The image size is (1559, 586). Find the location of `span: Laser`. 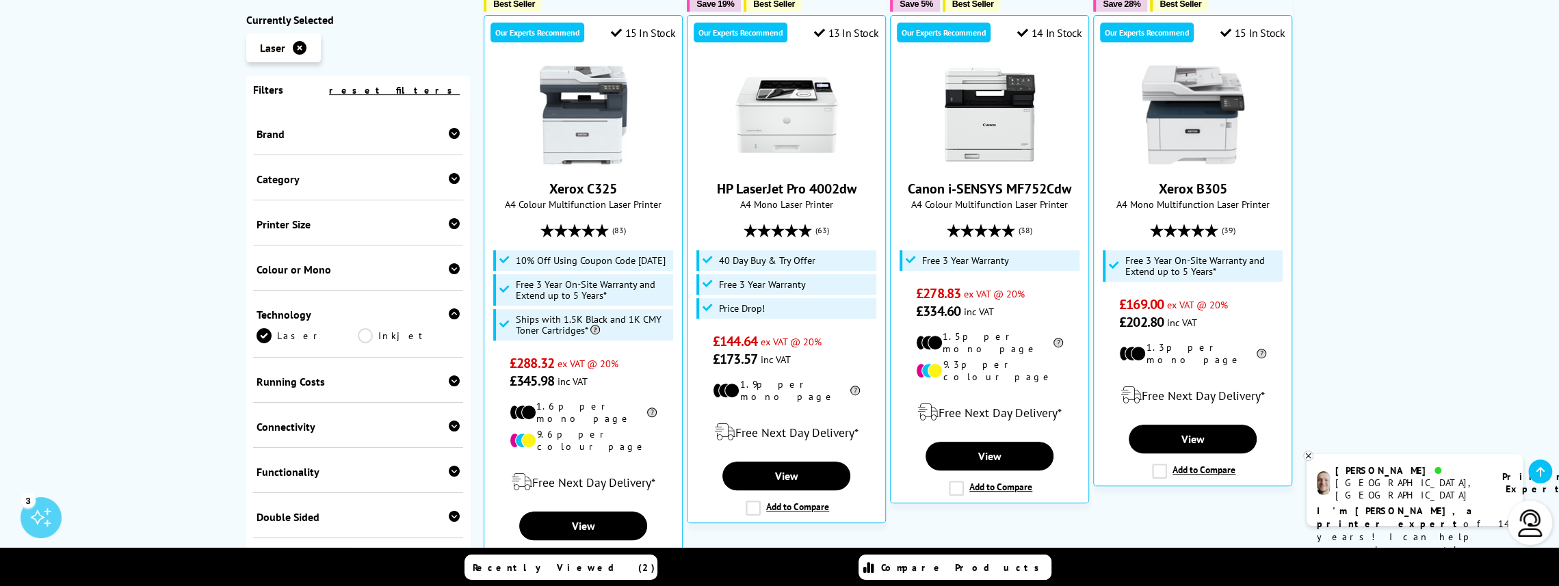

span: Laser is located at coordinates (272, 49).